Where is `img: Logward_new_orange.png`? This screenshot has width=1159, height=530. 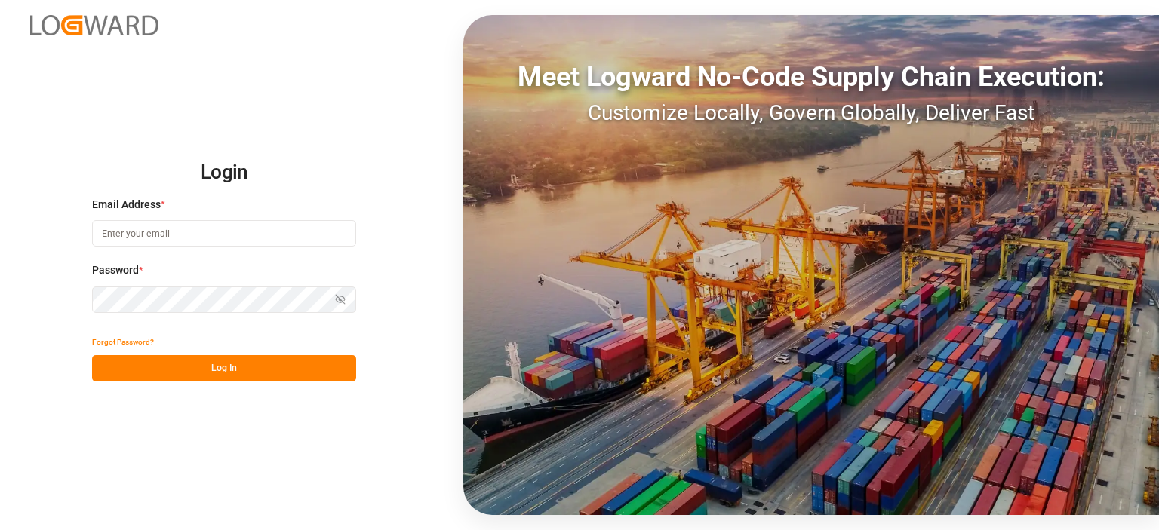 img: Logward_new_orange.png is located at coordinates (94, 25).